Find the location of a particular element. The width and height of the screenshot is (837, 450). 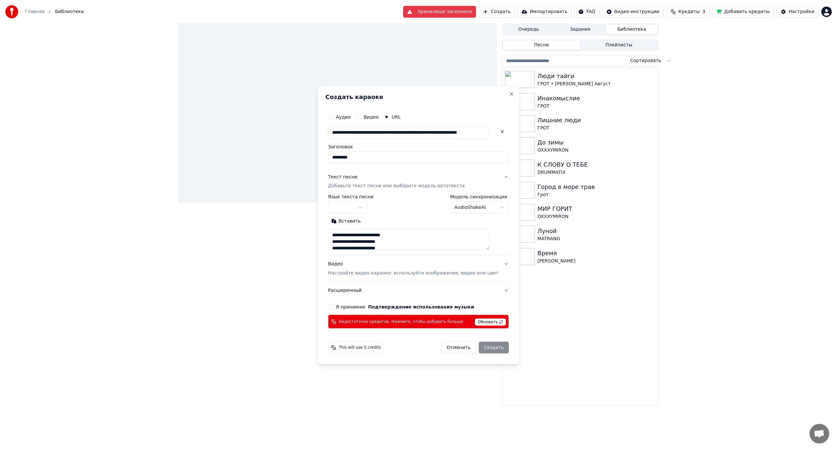

span: This will use 5 credits is located at coordinates (359, 348).